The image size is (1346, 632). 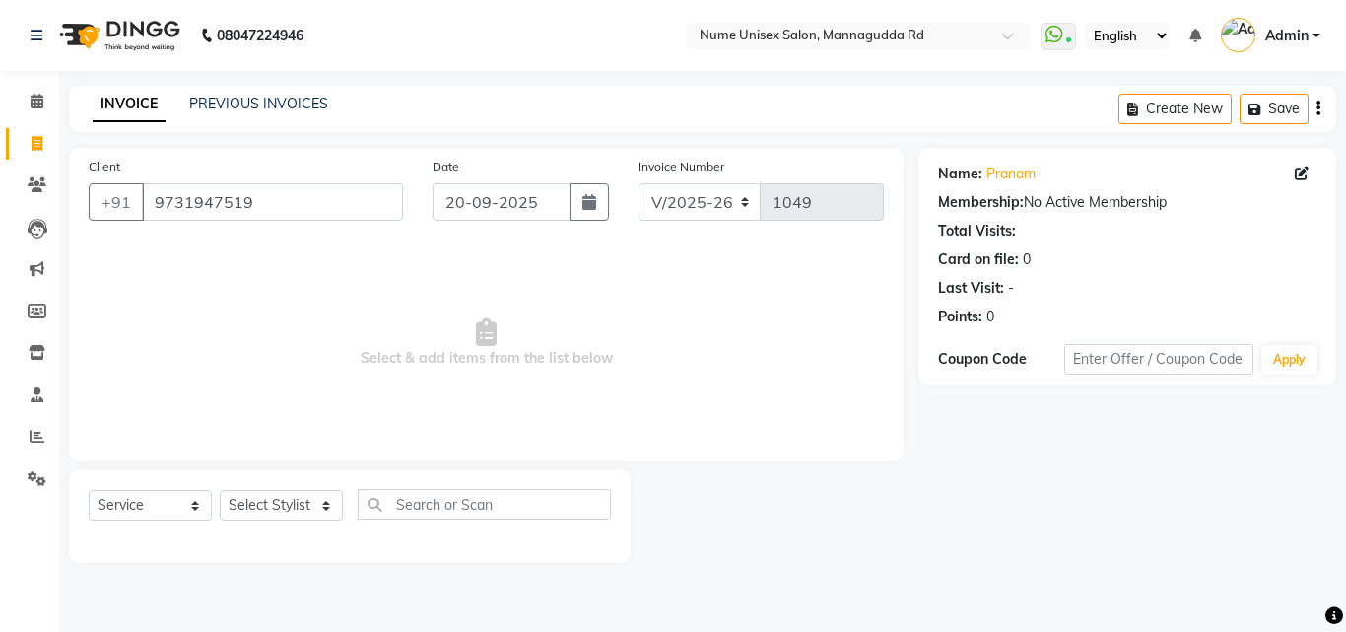 I want to click on input: Enter Offer / Coupon Code, so click(x=1159, y=359).